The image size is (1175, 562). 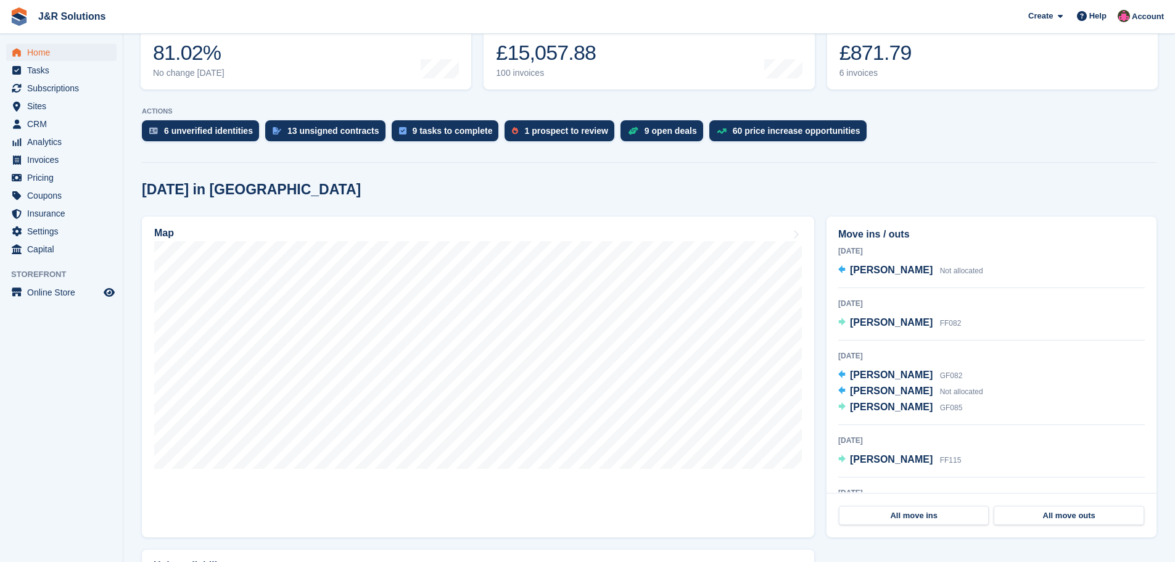 What do you see at coordinates (951, 460) in the screenshot?
I see `span: FF115` at bounding box center [951, 460].